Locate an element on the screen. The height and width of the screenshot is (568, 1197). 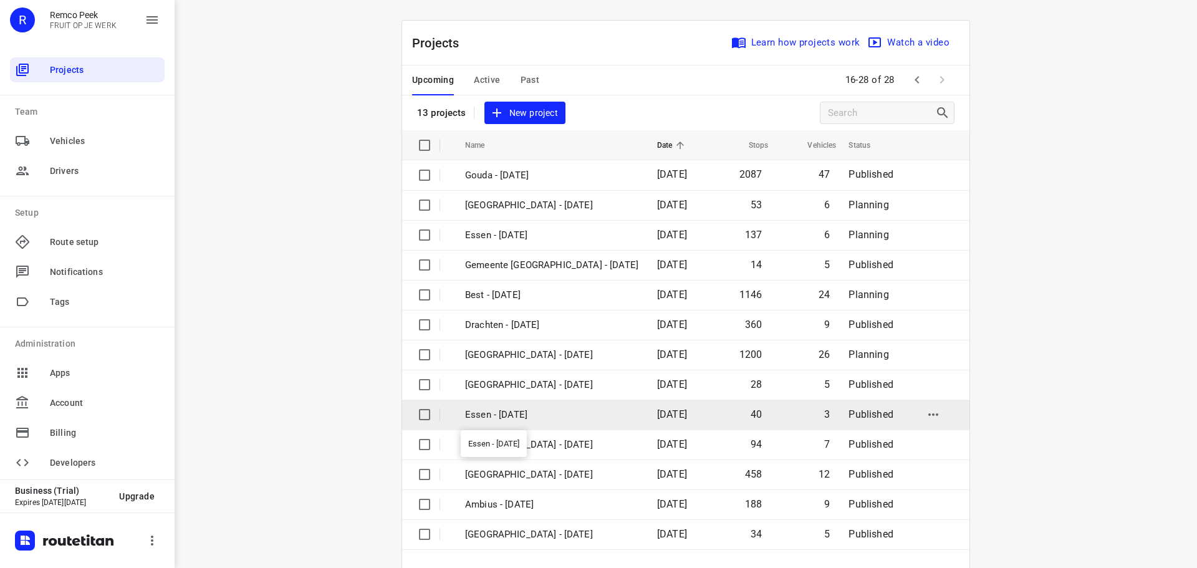
p: Antwerpen - Wednesday is located at coordinates (552, 205).